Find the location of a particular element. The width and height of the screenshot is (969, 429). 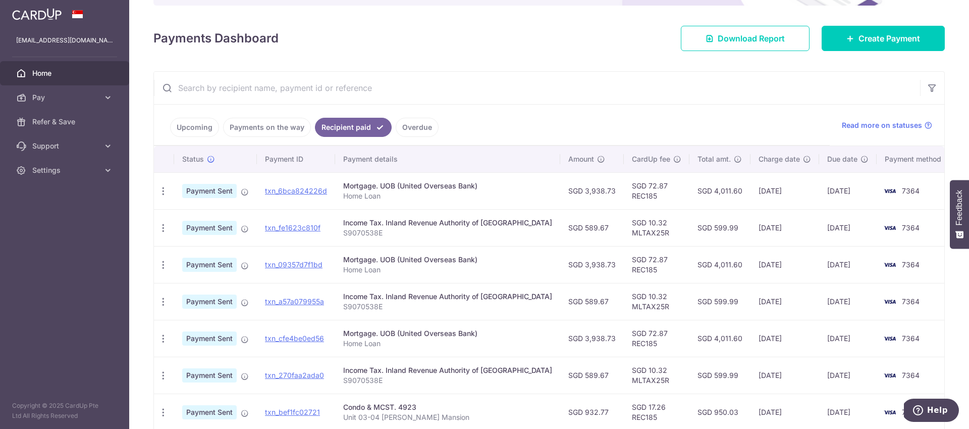

h4: Payments Dashboard is located at coordinates (216, 38).